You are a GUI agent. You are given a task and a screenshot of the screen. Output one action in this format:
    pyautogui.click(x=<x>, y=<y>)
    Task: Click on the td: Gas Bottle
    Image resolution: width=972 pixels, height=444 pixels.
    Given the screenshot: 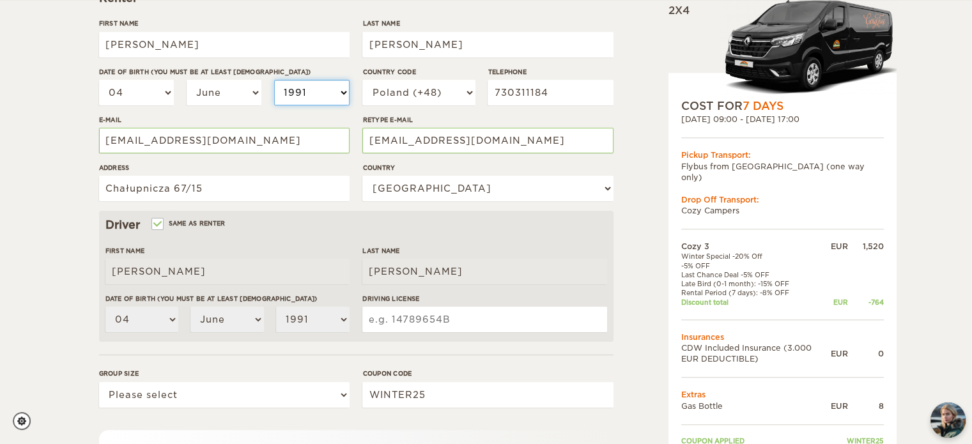 What is the action you would take?
    pyautogui.click(x=756, y=406)
    